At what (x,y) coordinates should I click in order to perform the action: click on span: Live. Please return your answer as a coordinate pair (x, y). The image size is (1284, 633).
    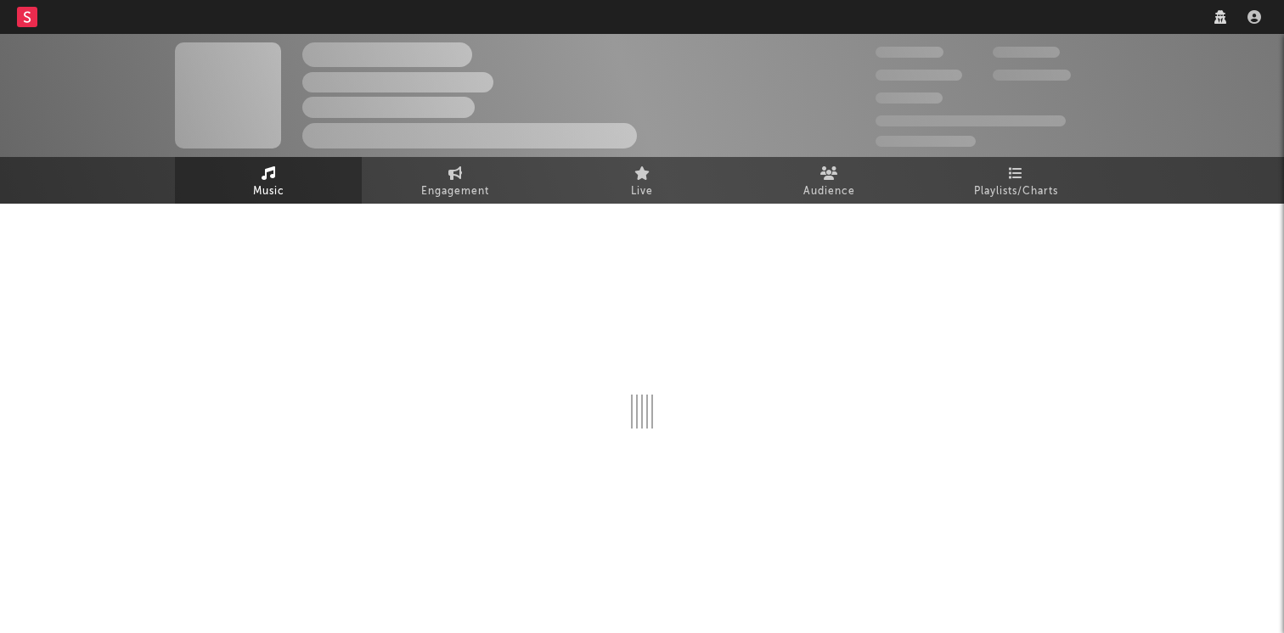
    Looking at the image, I should click on (642, 192).